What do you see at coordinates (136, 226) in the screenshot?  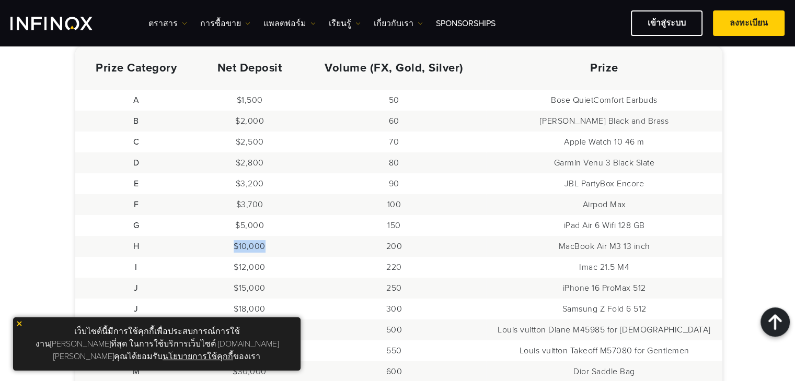 I see `td: G` at bounding box center [136, 226].